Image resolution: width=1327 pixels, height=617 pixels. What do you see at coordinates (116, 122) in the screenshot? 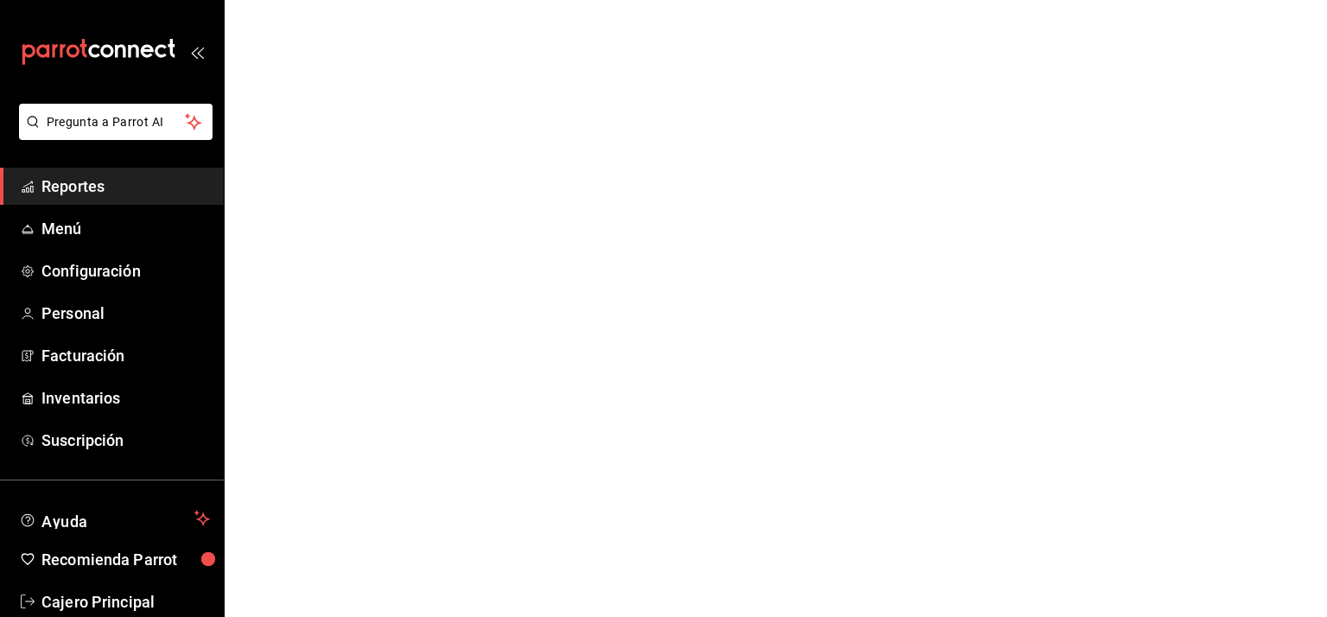
I see `span: Pregunta a Parrot AI` at bounding box center [116, 122].